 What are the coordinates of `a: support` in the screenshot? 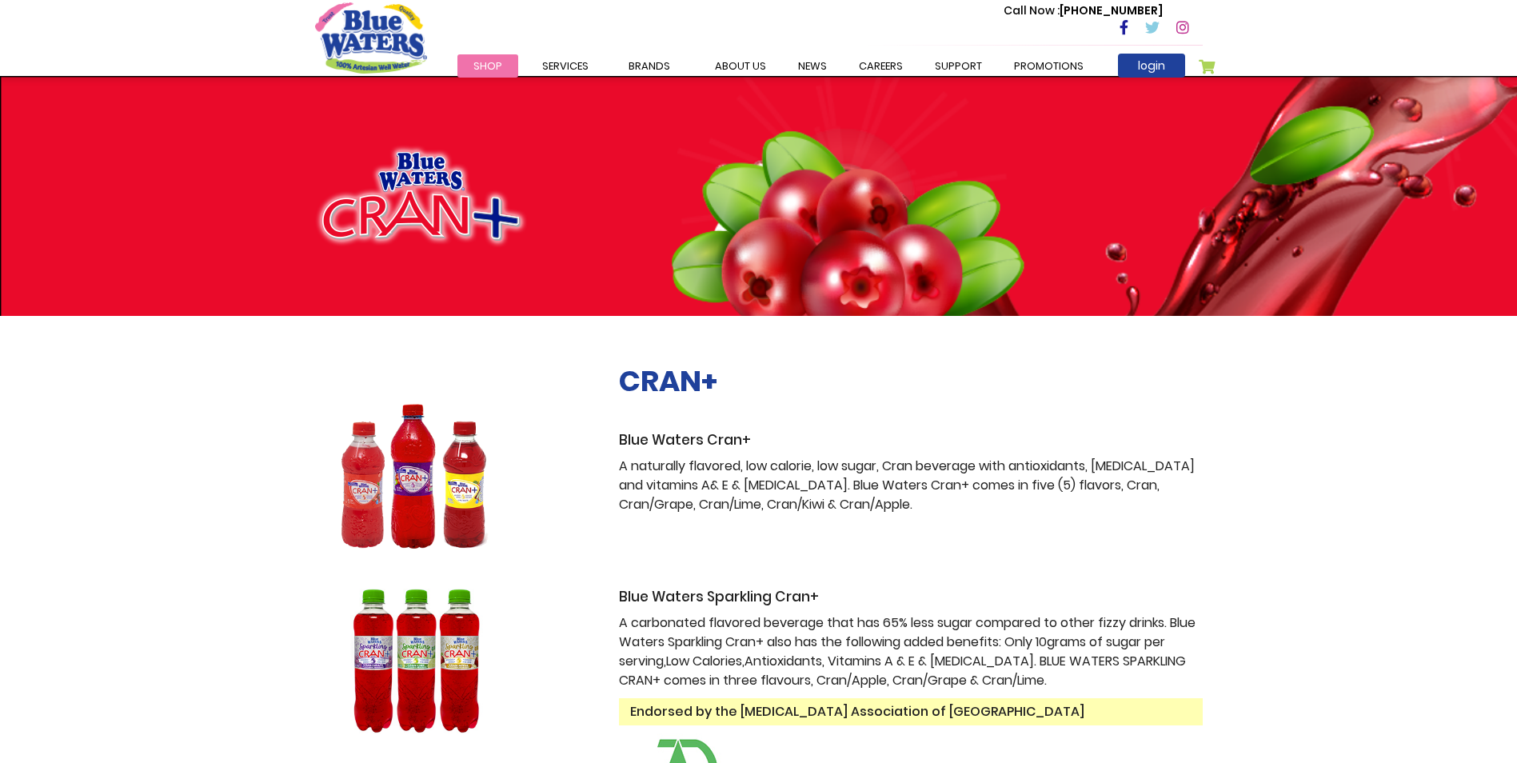 It's located at (958, 66).